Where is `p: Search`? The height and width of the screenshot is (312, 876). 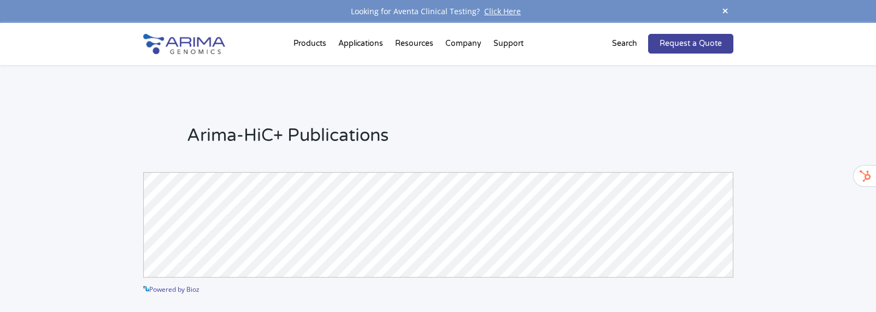 p: Search is located at coordinates (624, 44).